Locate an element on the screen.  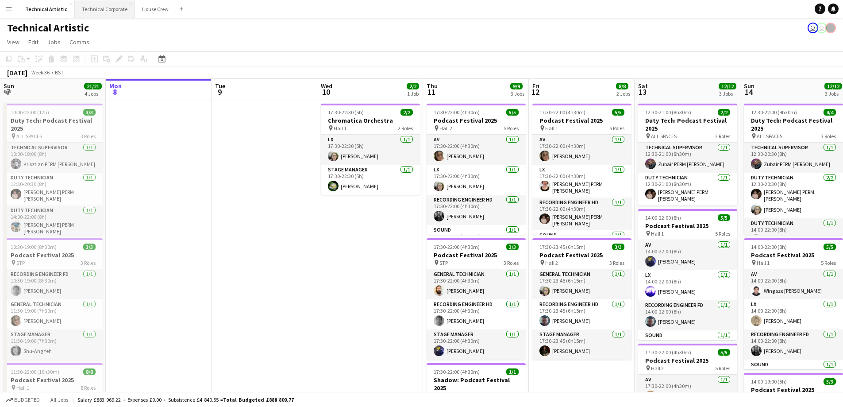
span: Sun is located at coordinates (749, 86).